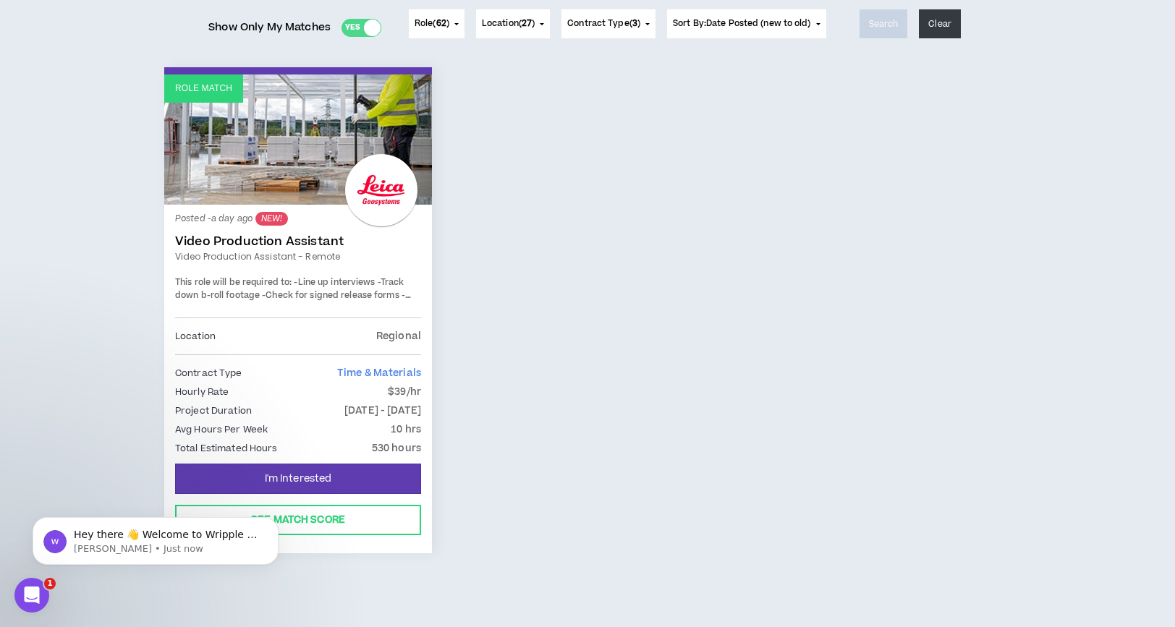 The height and width of the screenshot is (627, 1175). I want to click on p: Role Match, so click(203, 88).